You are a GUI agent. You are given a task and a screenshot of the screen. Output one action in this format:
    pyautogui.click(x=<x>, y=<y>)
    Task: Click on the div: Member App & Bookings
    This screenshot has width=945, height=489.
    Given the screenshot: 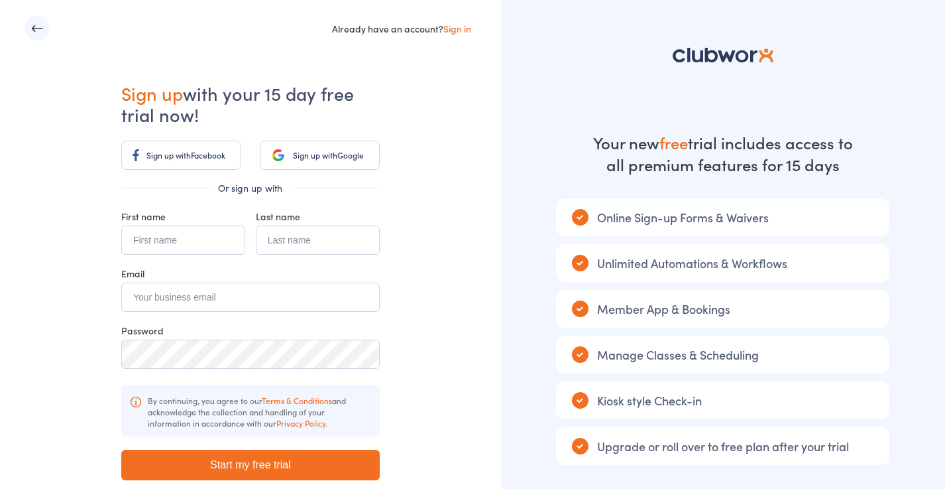 What is the action you would take?
    pyautogui.click(x=723, y=308)
    